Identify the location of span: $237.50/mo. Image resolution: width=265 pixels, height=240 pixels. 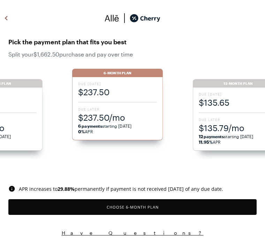
(117, 117).